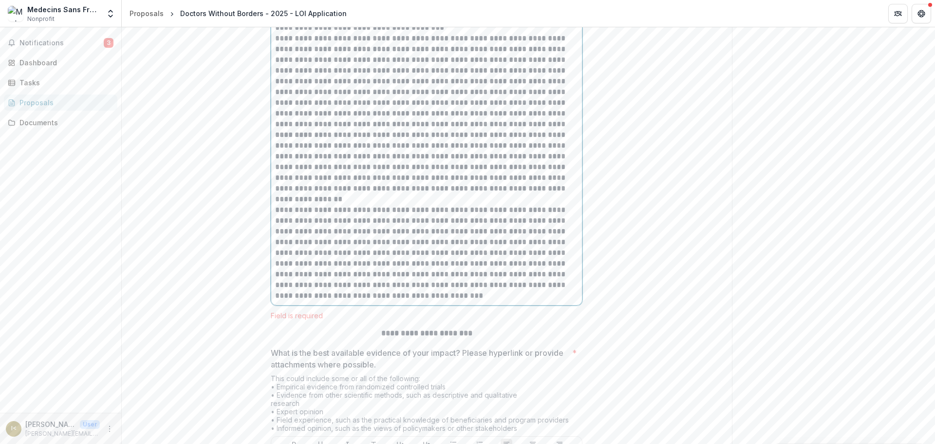 The width and height of the screenshot is (935, 444). Describe the element at coordinates (64, 122) in the screenshot. I see `div: Documents` at that location.